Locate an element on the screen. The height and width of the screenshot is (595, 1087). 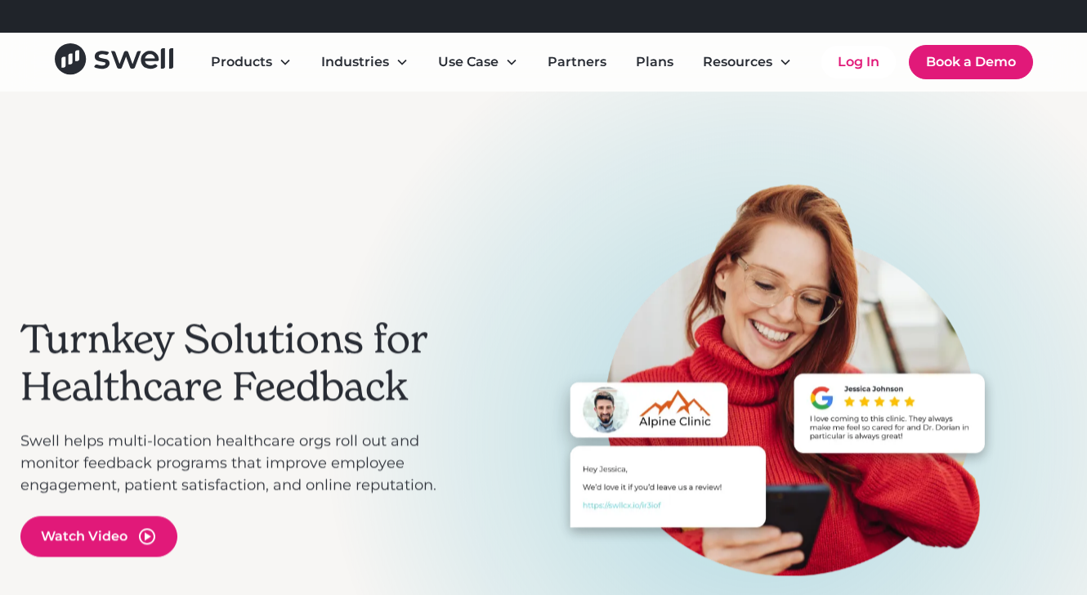
a: home is located at coordinates (114, 61).